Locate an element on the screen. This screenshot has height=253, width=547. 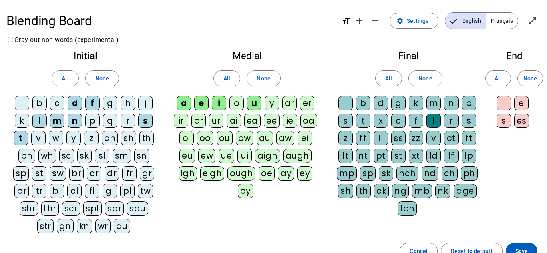
div: fr is located at coordinates (129, 174).